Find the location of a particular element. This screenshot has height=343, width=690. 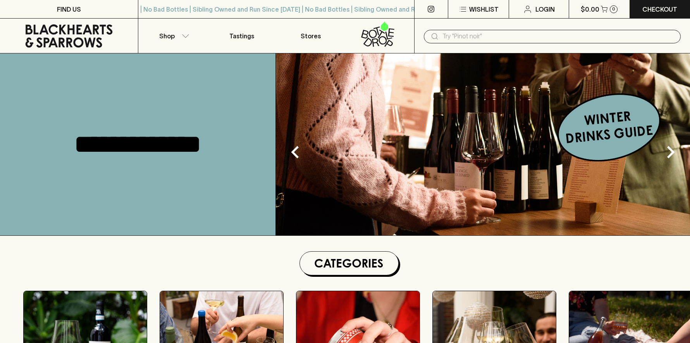

p: Tastings is located at coordinates (242, 36).